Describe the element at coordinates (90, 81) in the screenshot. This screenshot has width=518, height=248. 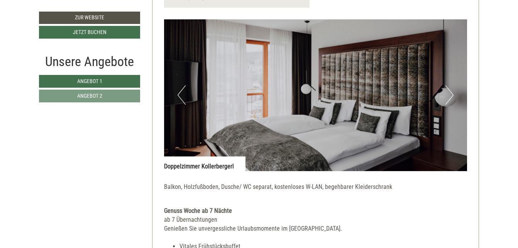
I see `span: Angebot 1` at that location.